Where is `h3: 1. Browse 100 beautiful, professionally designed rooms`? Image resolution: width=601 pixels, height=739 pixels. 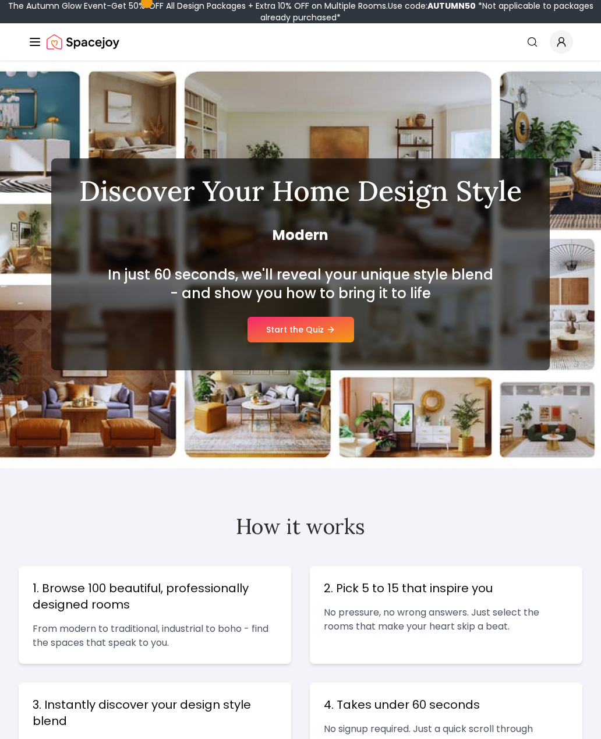
h3: 1. Browse 100 beautiful, professionally designed rooms is located at coordinates (155, 596).